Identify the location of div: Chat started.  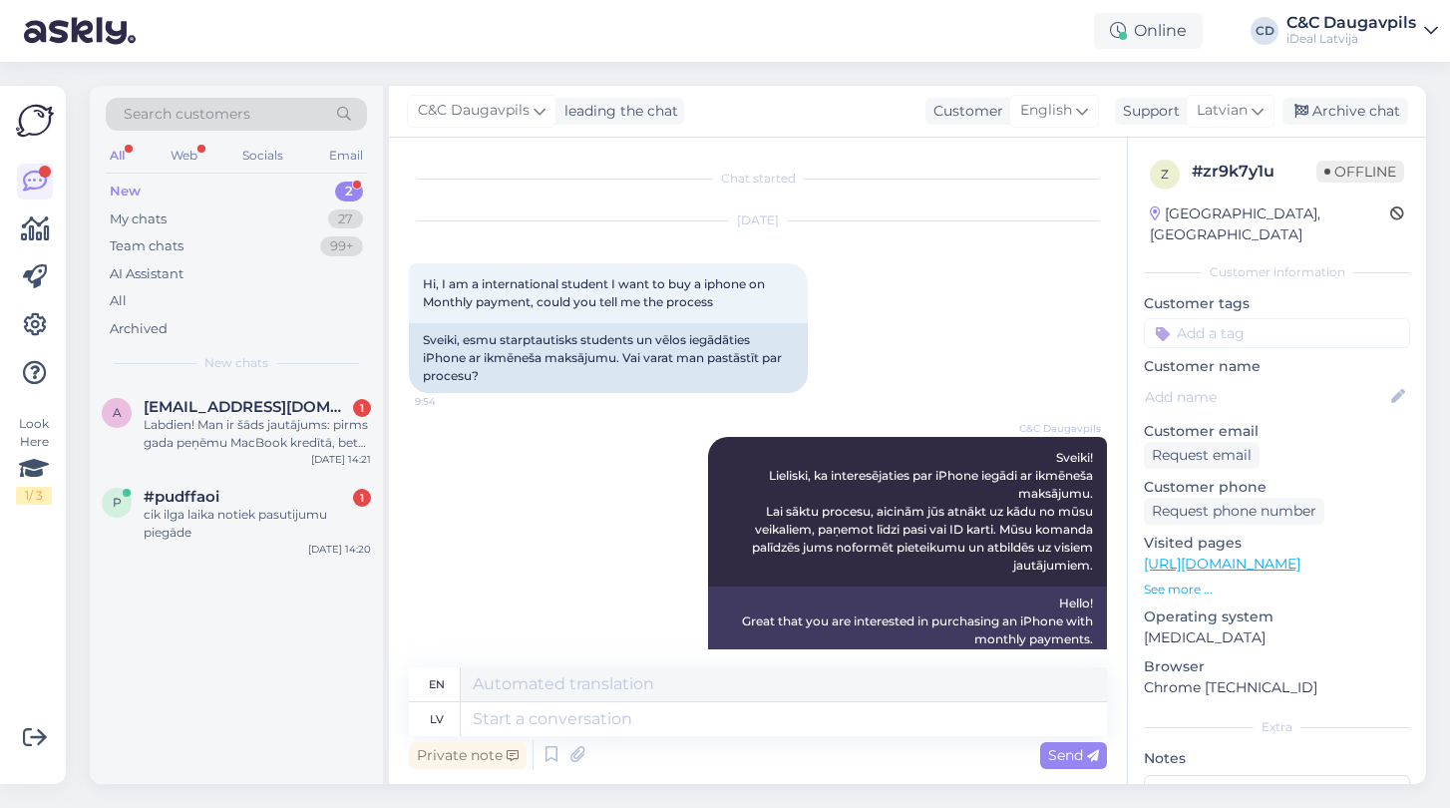
(758, 178).